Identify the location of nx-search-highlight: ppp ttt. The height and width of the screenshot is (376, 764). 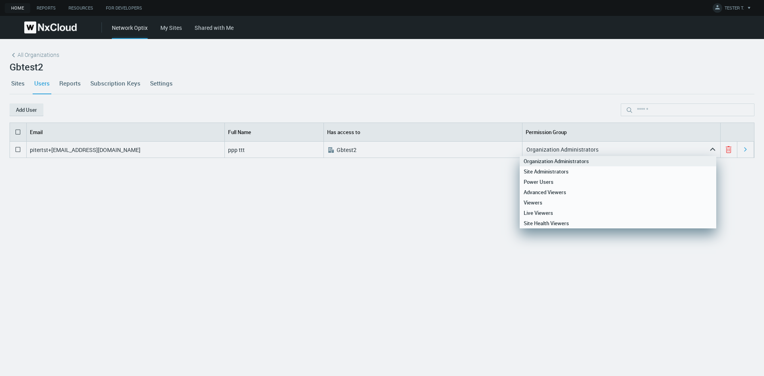
(236, 150).